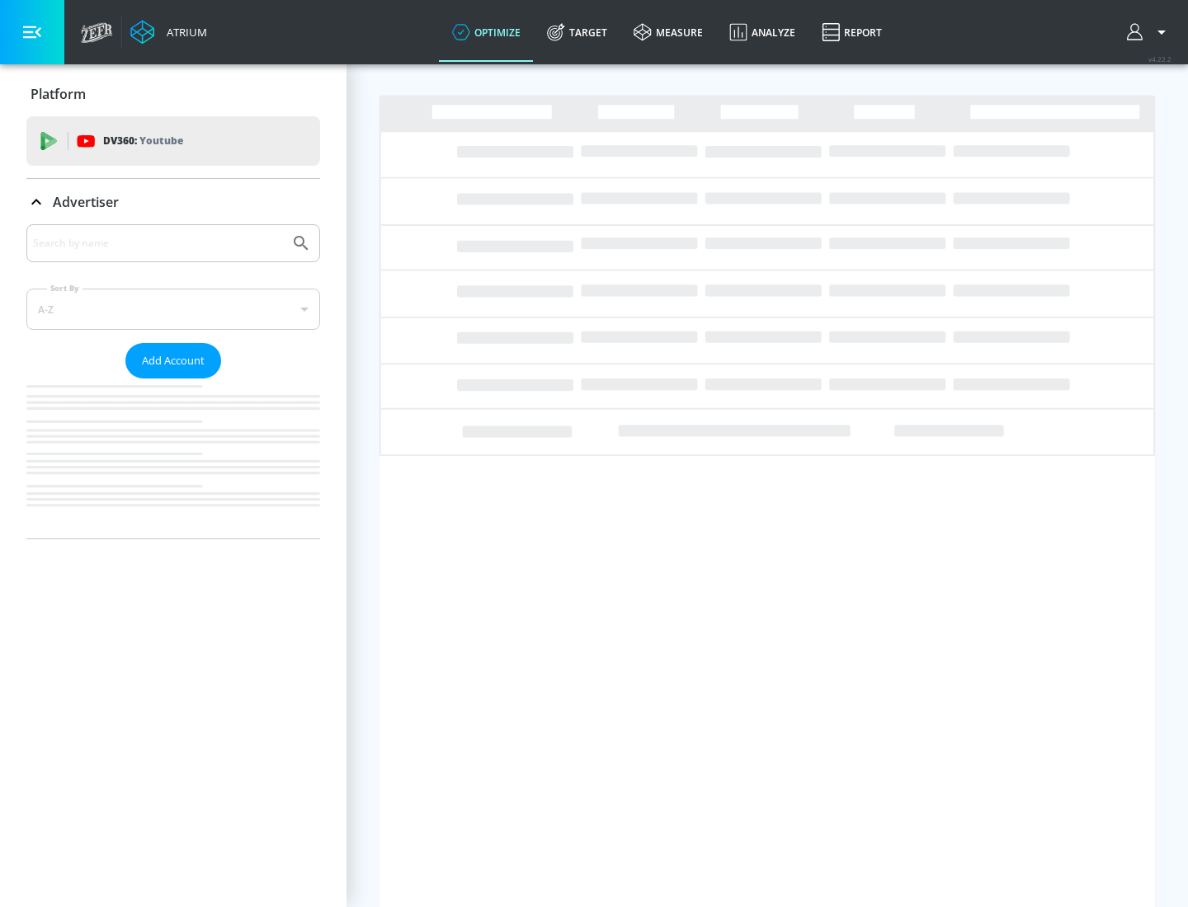  Describe the element at coordinates (486, 32) in the screenshot. I see `a: optimize` at that location.